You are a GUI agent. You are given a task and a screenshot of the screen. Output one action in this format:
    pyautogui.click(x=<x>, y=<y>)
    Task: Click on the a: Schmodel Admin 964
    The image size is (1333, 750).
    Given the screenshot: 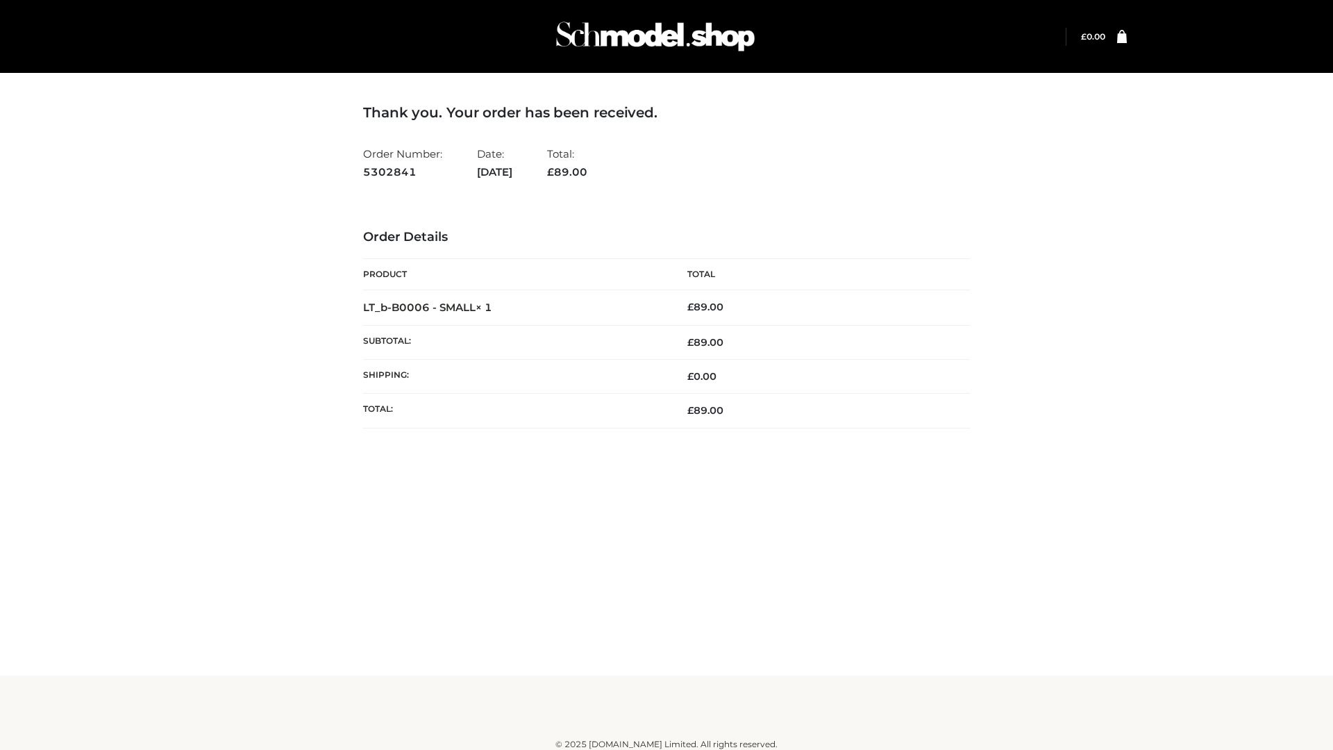 What is the action you would take?
    pyautogui.click(x=655, y=36)
    